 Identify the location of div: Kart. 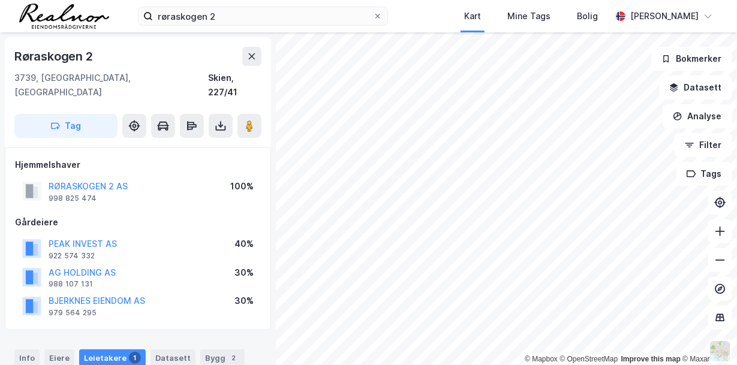
(472, 16).